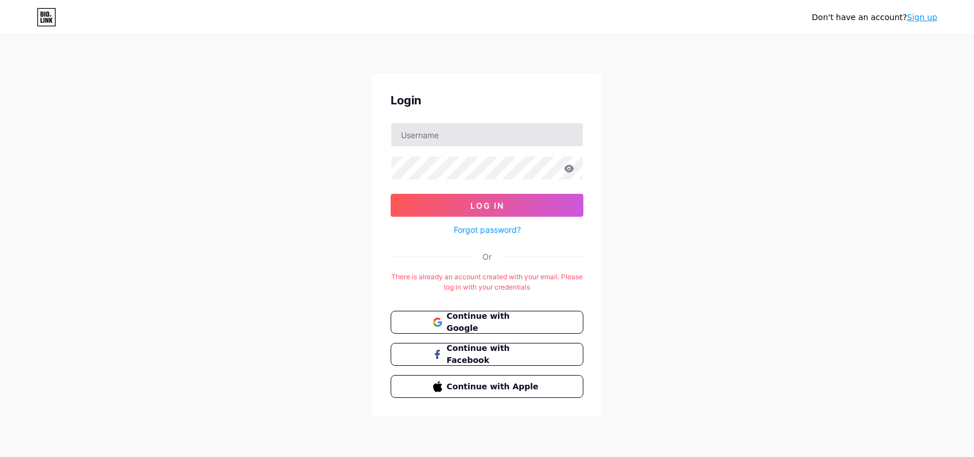  Describe the element at coordinates (487, 322) in the screenshot. I see `button: Continue with Google` at that location.